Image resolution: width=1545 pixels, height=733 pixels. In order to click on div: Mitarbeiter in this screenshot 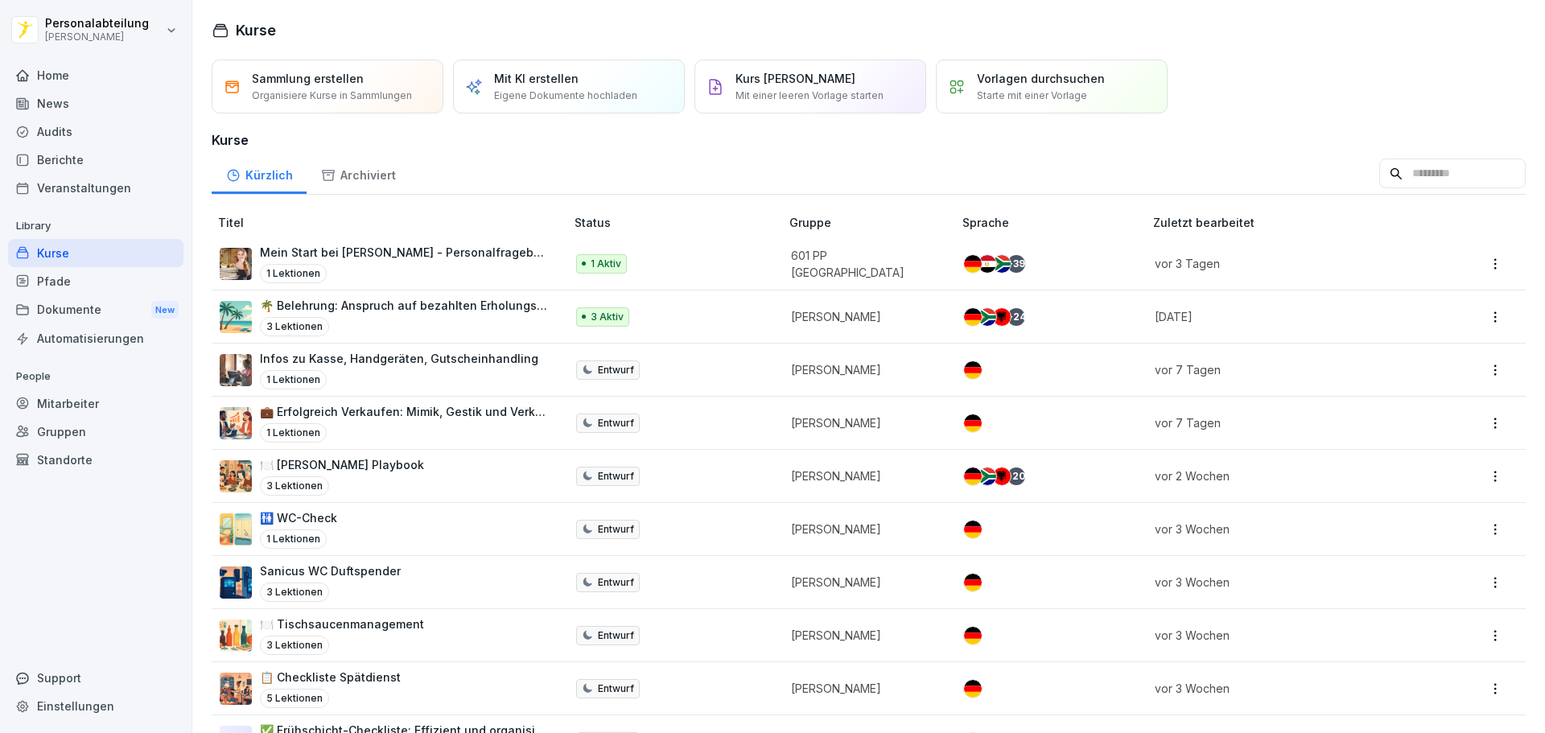, I will do `click(96, 403)`.